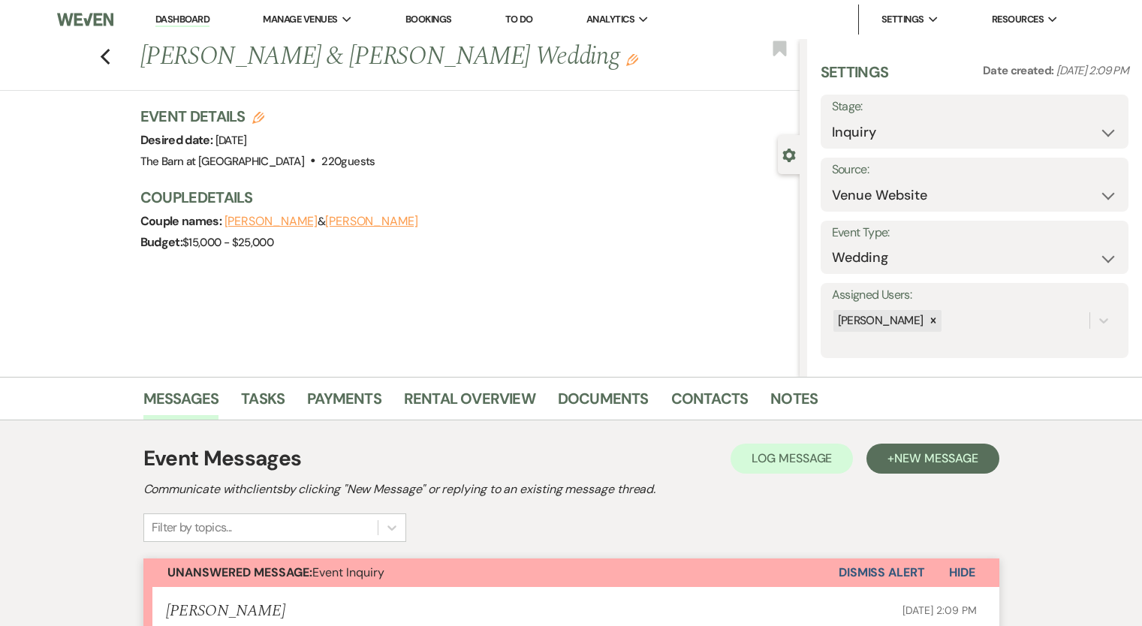  Describe the element at coordinates (258, 116) in the screenshot. I see `h3: Event Details` at that location.